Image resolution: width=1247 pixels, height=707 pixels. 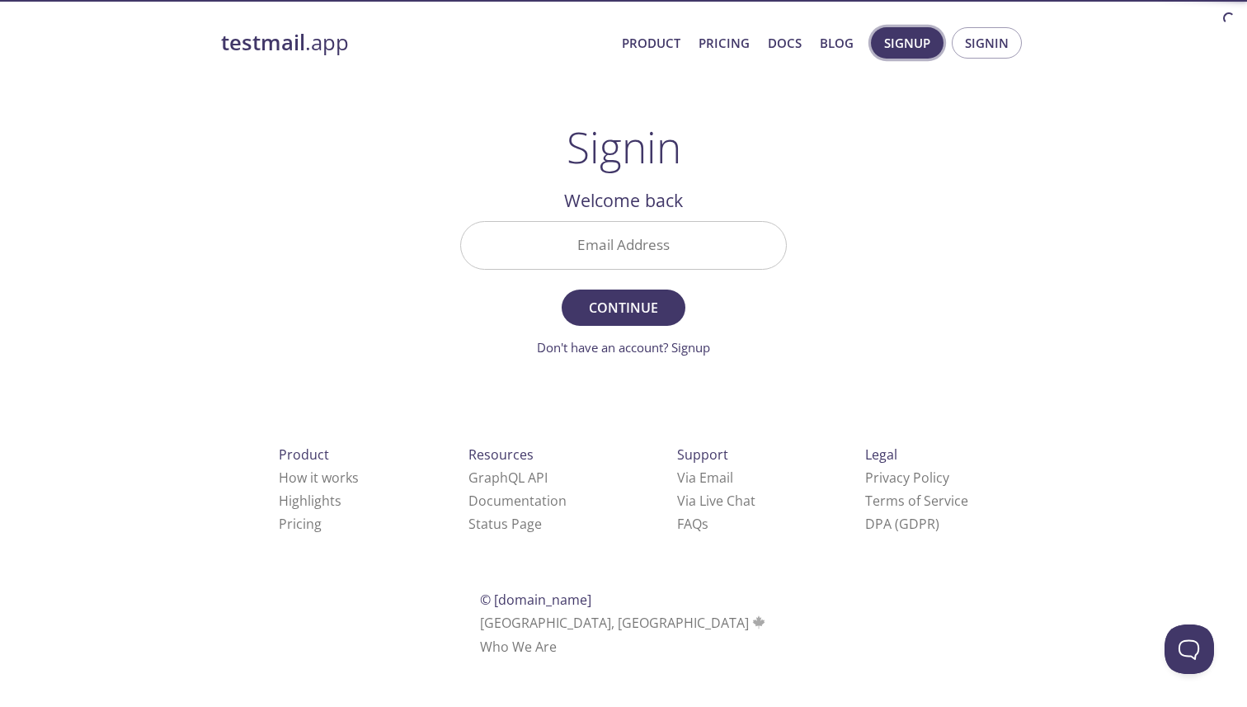 I want to click on a: Documentation, so click(x=517, y=501).